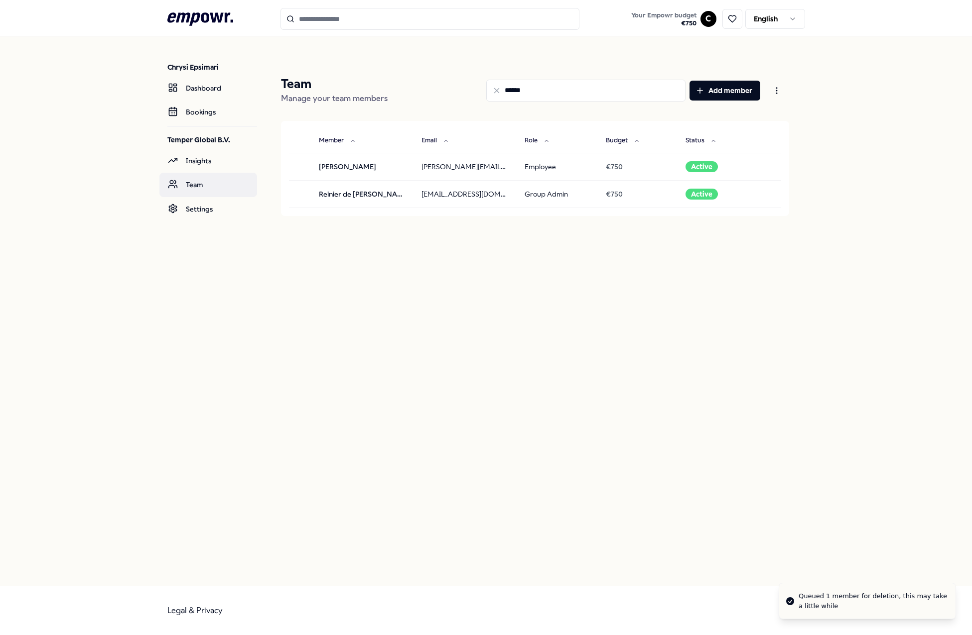  Describe the element at coordinates (435, 141) in the screenshot. I see `button: Email` at that location.